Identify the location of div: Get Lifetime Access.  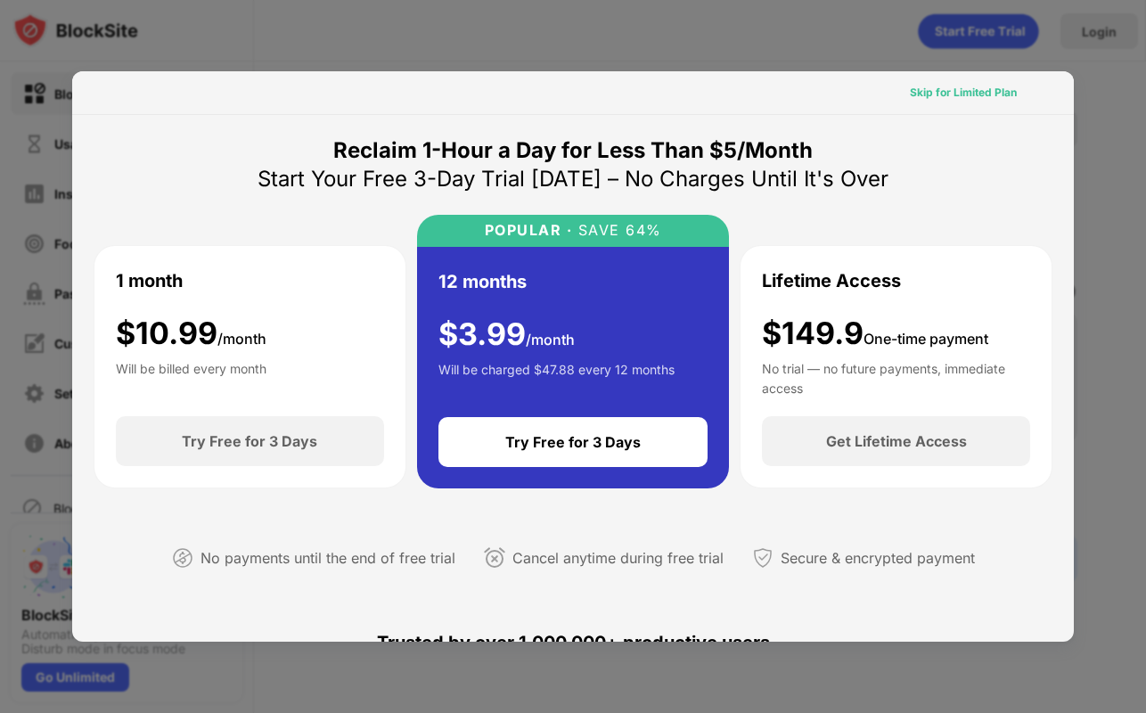
(897, 441).